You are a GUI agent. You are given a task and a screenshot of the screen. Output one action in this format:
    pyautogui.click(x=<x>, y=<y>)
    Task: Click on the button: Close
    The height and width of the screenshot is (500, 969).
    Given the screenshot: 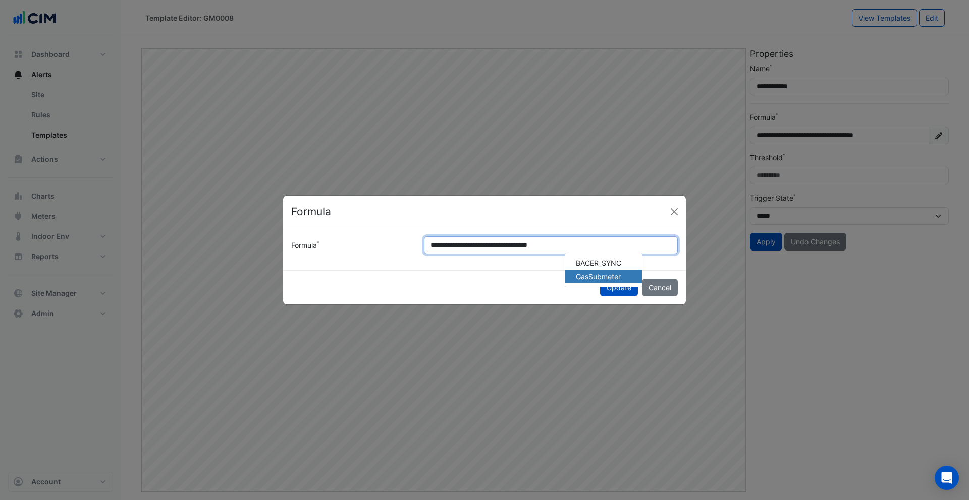 What is the action you would take?
    pyautogui.click(x=674, y=212)
    